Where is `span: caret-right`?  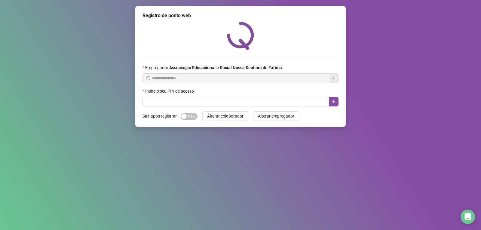 span: caret-right is located at coordinates (334, 102).